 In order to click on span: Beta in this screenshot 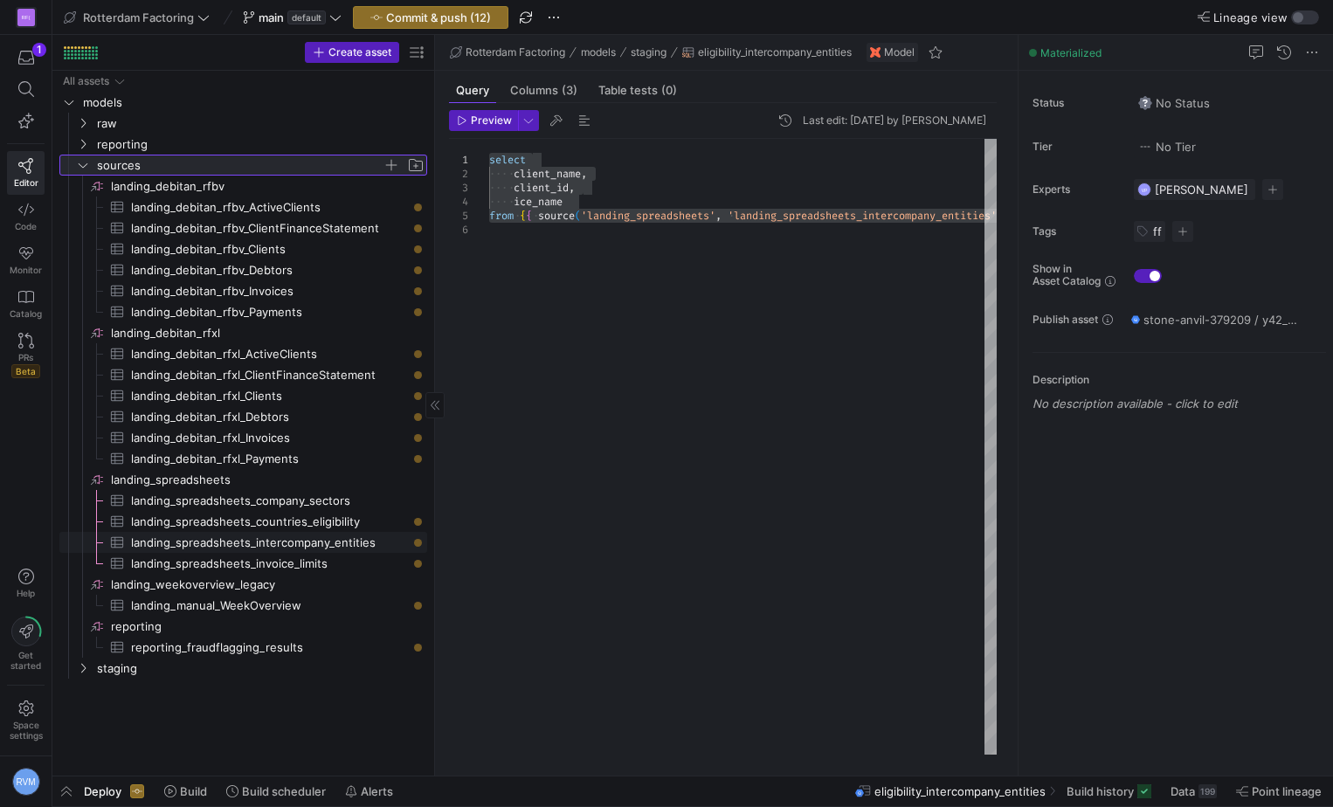, I will do `click(25, 371)`.